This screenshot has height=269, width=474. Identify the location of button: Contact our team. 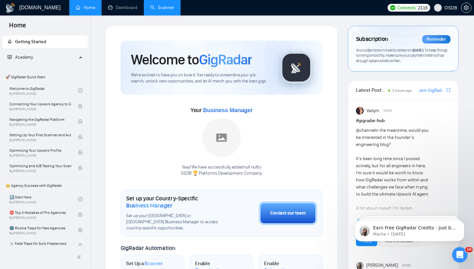
(288, 213).